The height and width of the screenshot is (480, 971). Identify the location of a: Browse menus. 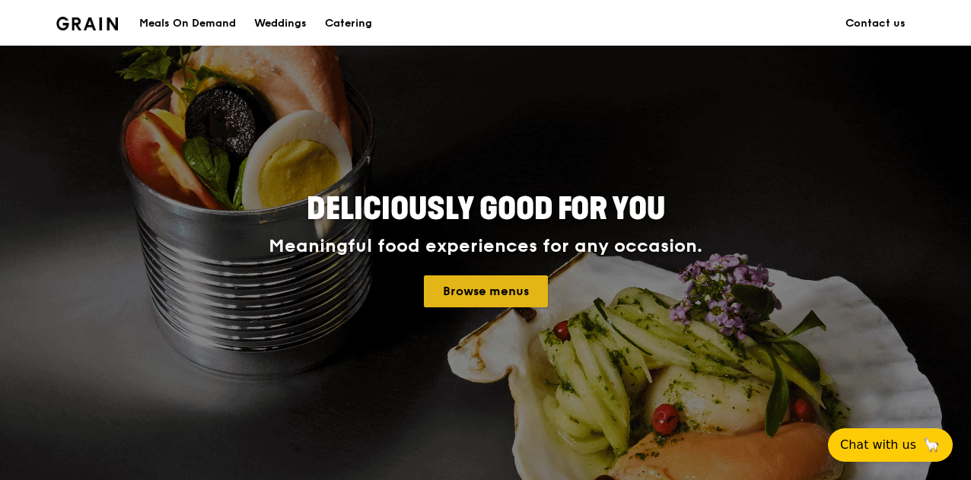
(485, 291).